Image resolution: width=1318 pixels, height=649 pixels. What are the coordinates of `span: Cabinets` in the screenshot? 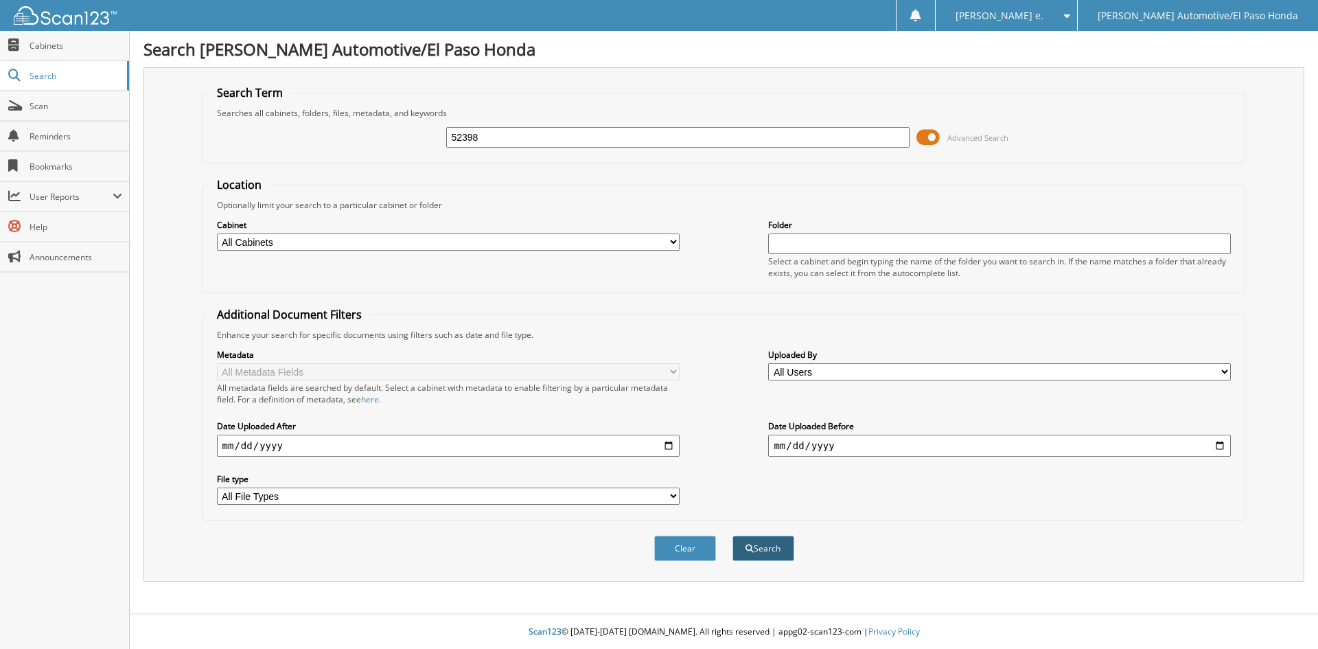 It's located at (75, 45).